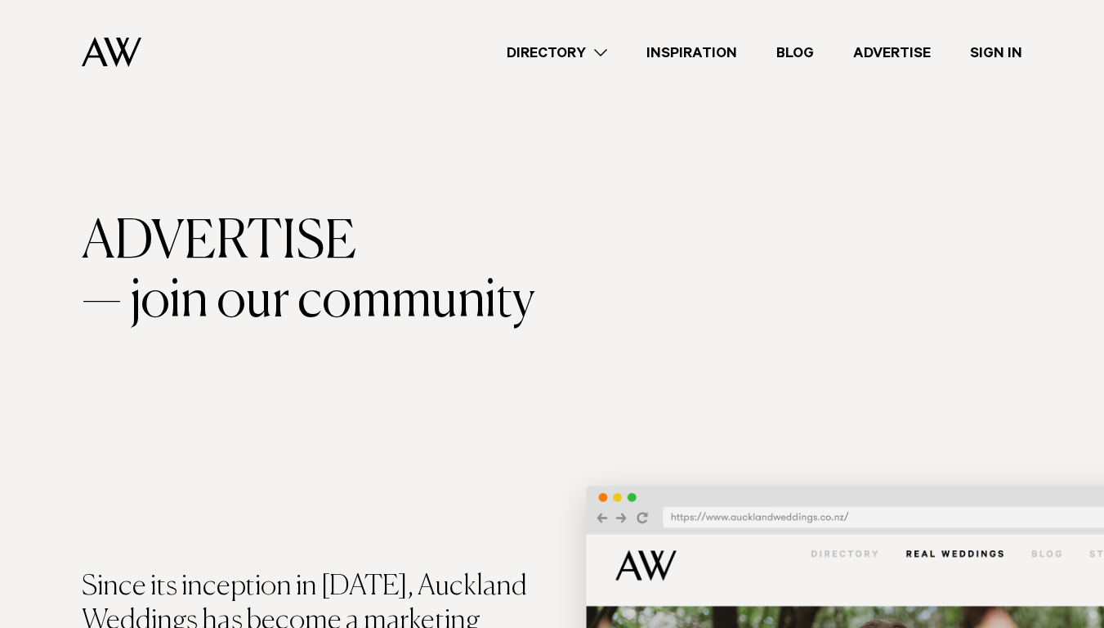 The width and height of the screenshot is (1104, 628). Describe the element at coordinates (552, 243) in the screenshot. I see `div: Advertise` at that location.